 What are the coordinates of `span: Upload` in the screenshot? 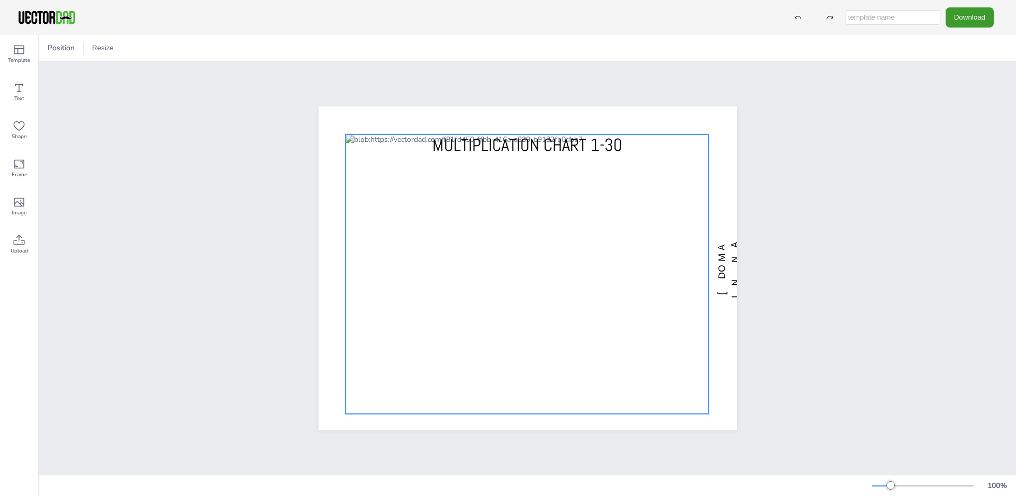 It's located at (19, 251).